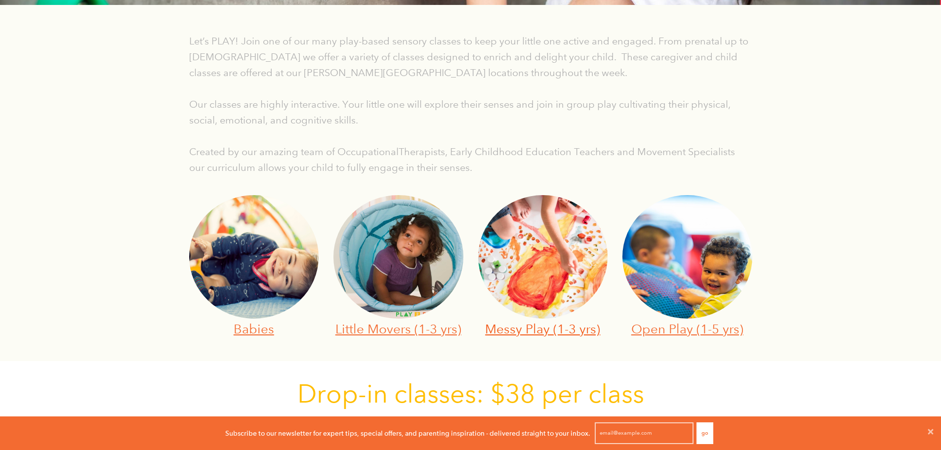 The image size is (941, 450). What do you see at coordinates (254, 328) in the screenshot?
I see `a: Babies` at bounding box center [254, 328].